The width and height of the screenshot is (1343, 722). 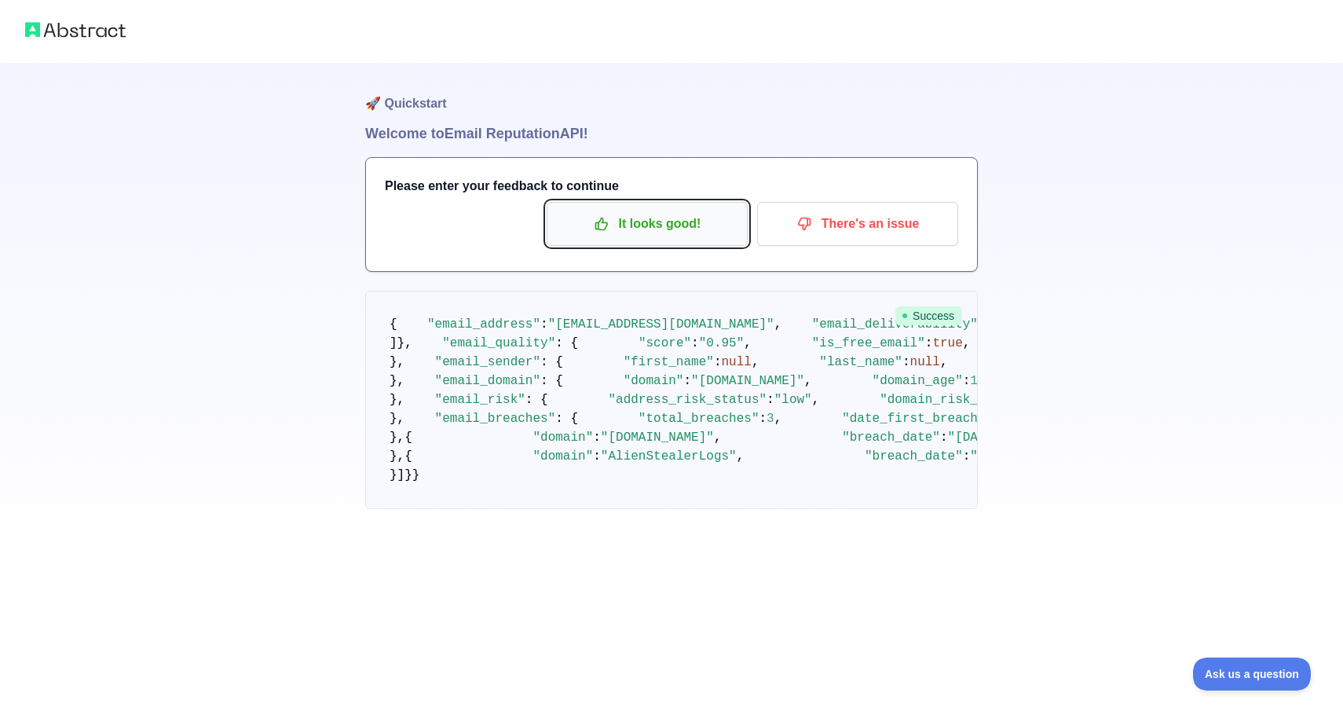 What do you see at coordinates (496, 419) in the screenshot?
I see `span: "email_breaches"` at bounding box center [496, 419].